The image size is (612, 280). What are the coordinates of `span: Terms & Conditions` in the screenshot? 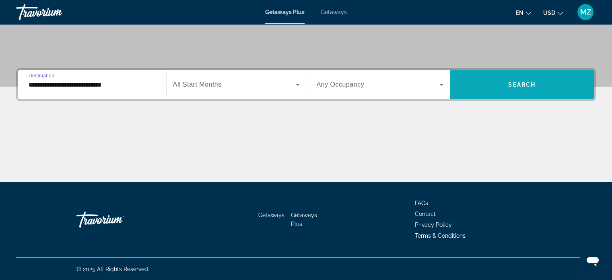 It's located at (440, 235).